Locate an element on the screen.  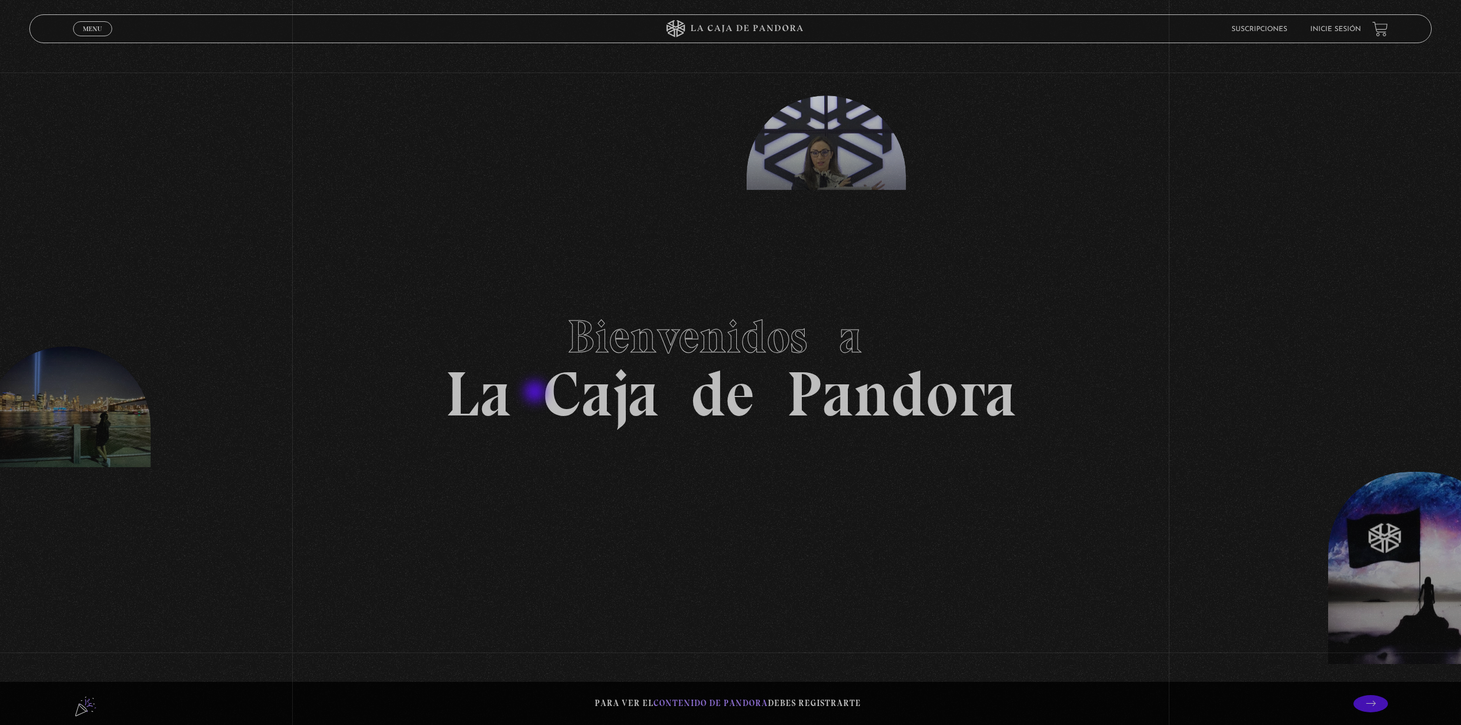
a: Inicie sesión is located at coordinates (1336, 29).